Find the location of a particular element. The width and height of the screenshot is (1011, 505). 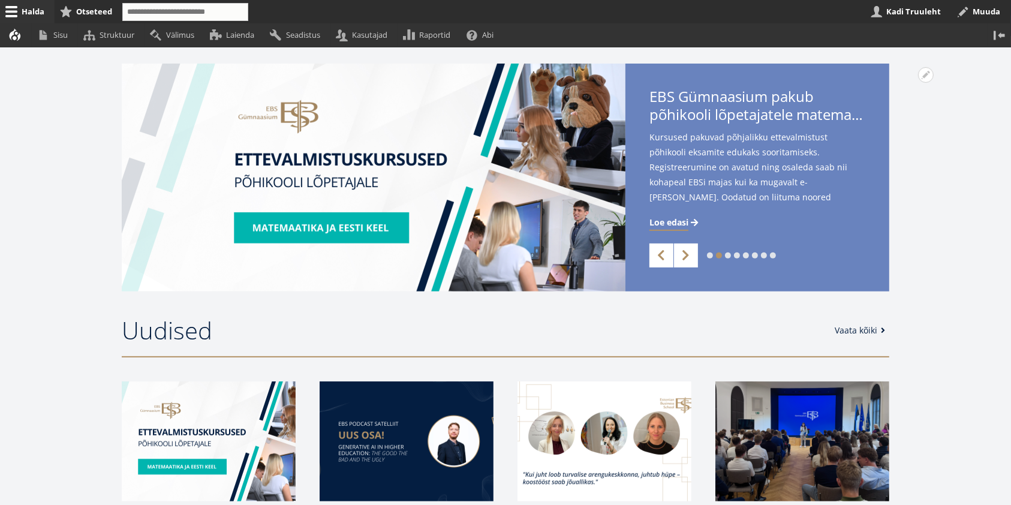

h2: Uudised is located at coordinates (472, 330).